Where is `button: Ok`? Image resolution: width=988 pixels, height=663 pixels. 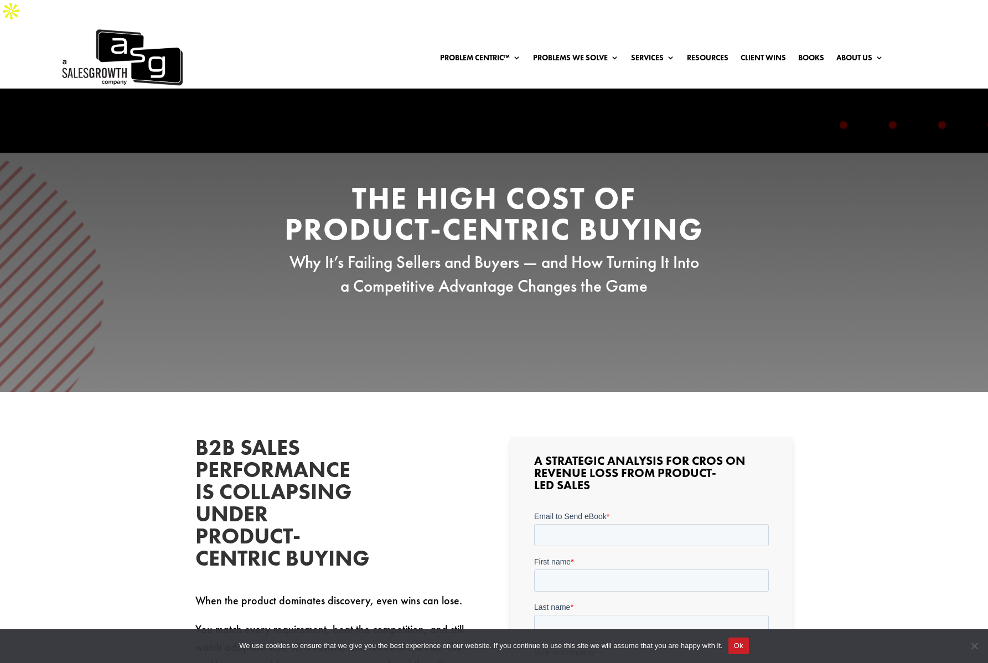
button: Ok is located at coordinates (738, 646).